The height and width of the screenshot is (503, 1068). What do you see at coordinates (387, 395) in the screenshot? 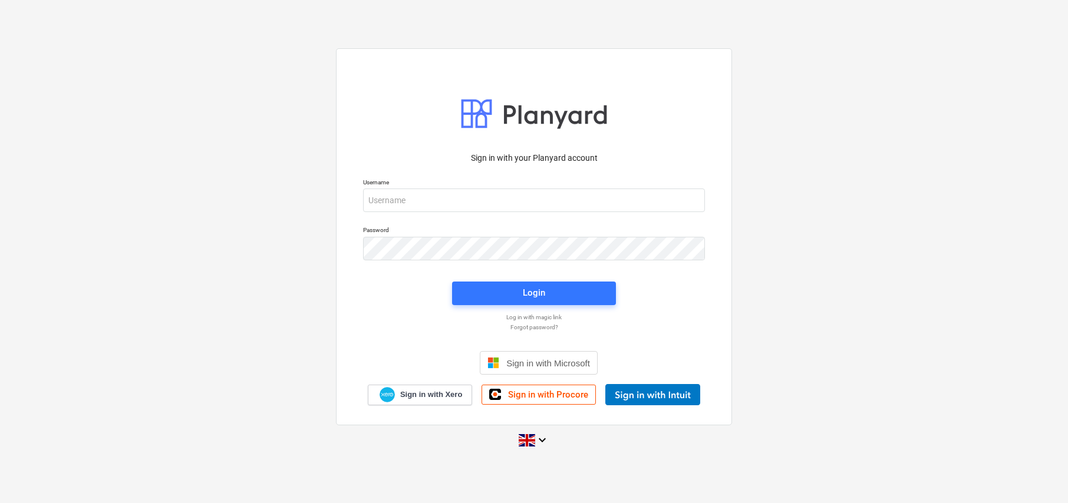
I see `img: Xero logo` at bounding box center [387, 395].